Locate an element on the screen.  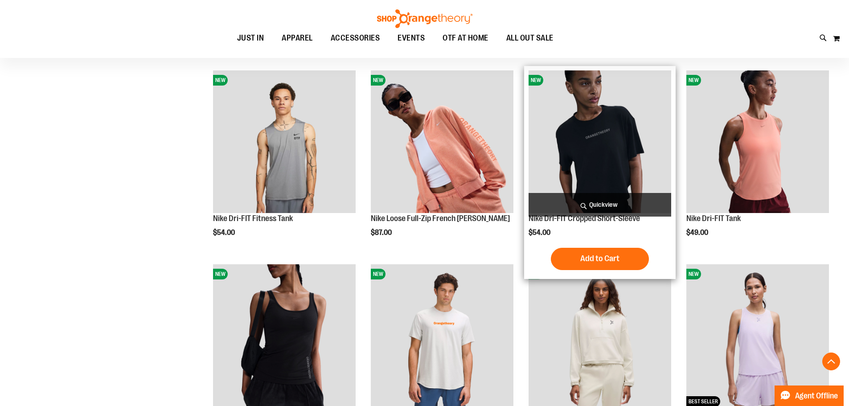
span: Agent Offline is located at coordinates (817, 396).